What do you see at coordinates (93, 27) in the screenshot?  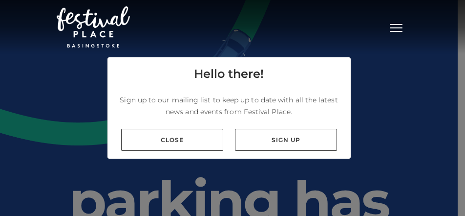 I see `img: Festival Place Logo` at bounding box center [93, 27].